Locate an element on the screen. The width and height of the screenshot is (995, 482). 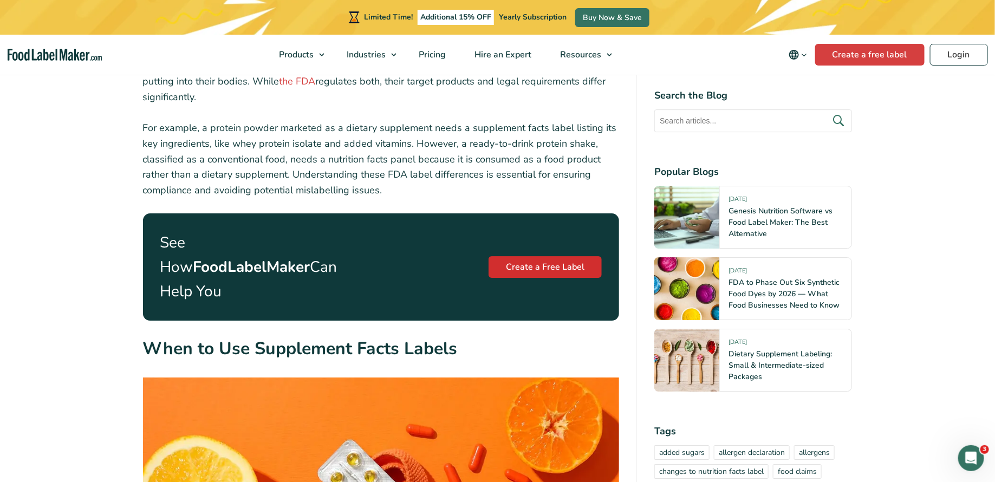
p: See How Can Help You is located at coordinates (255, 267).